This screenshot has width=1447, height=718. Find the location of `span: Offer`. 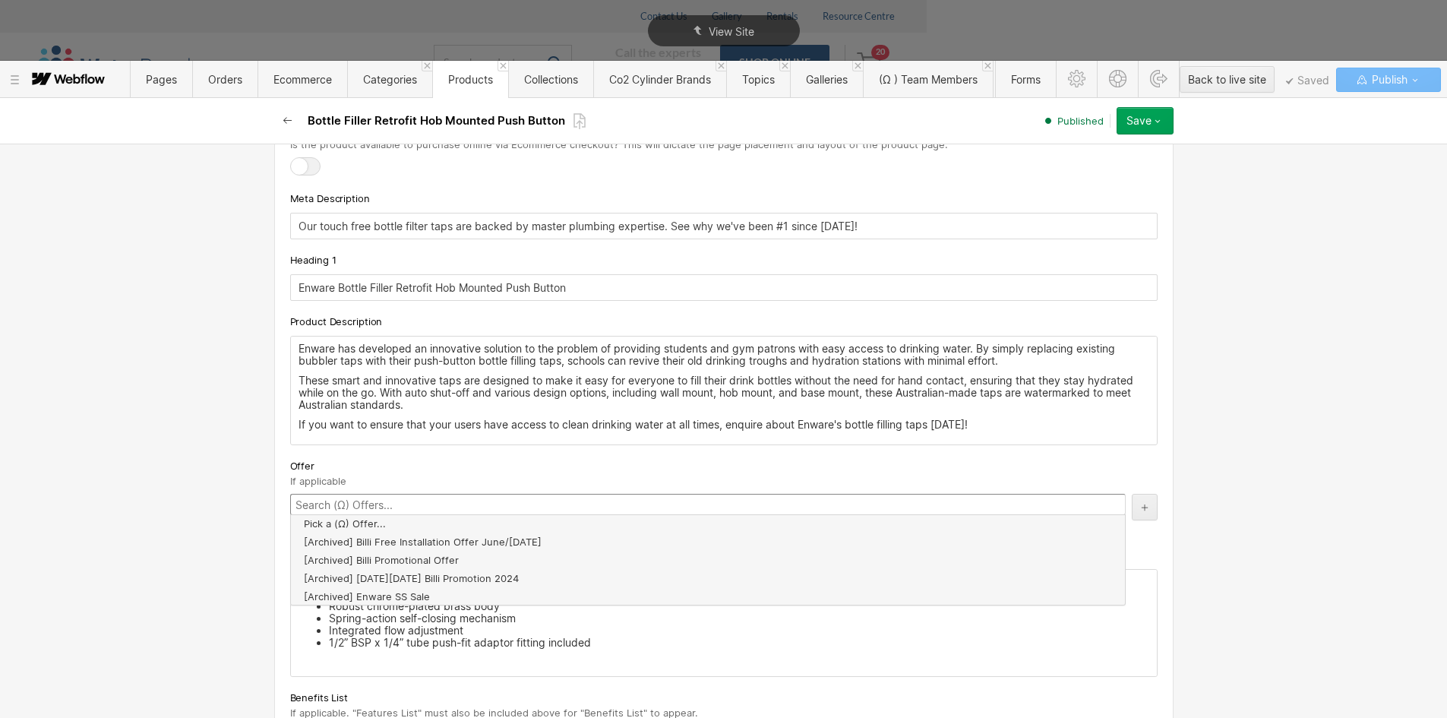

span: Offer is located at coordinates (302, 466).